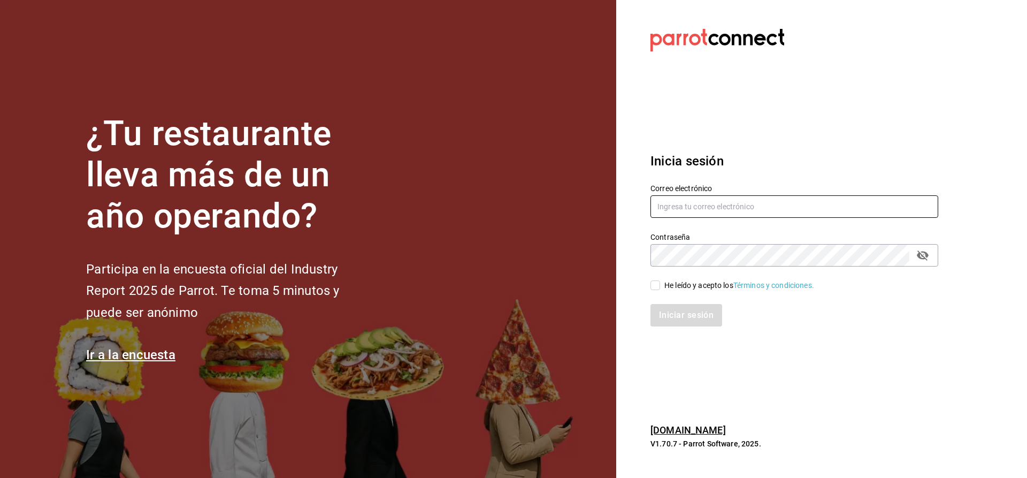  What do you see at coordinates (774, 285) in the screenshot?
I see `a: Términos y condiciones.` at bounding box center [774, 285].